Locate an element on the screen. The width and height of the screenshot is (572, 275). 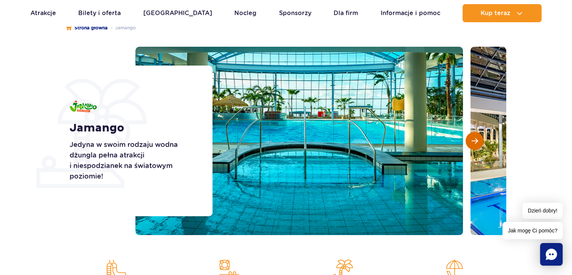
span: Dzień dobry! is located at coordinates (543, 210).